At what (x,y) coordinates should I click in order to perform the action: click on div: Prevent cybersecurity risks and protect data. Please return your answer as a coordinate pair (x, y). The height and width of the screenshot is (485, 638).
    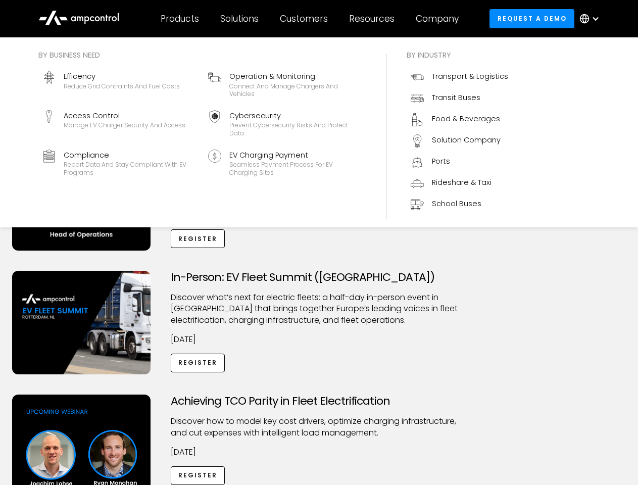
    Looking at the image, I should click on (295, 129).